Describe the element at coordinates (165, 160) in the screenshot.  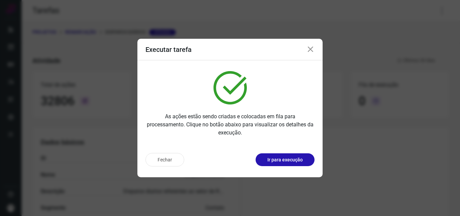
I see `button: Fechar` at that location.